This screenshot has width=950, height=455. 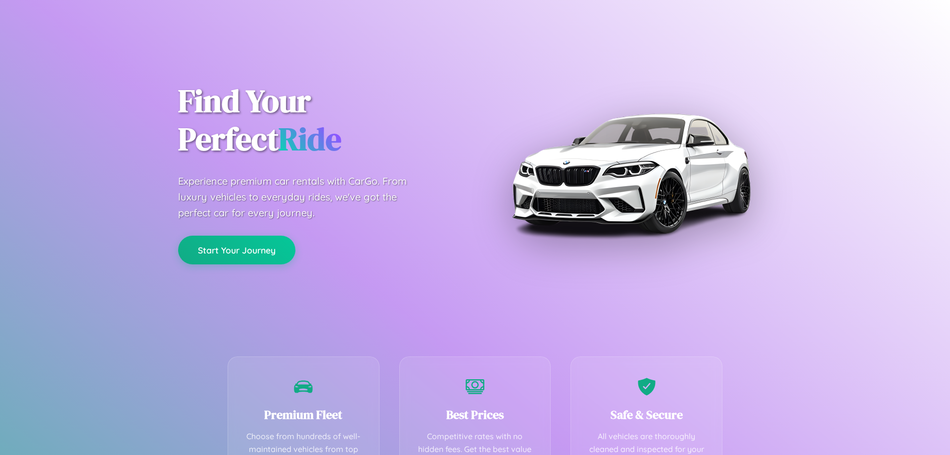 What do you see at coordinates (302, 197) in the screenshot?
I see `p: Experience premium car rentals with CarGo. From luxury vehicles to everyday rides, we've got the ...` at bounding box center [302, 197].